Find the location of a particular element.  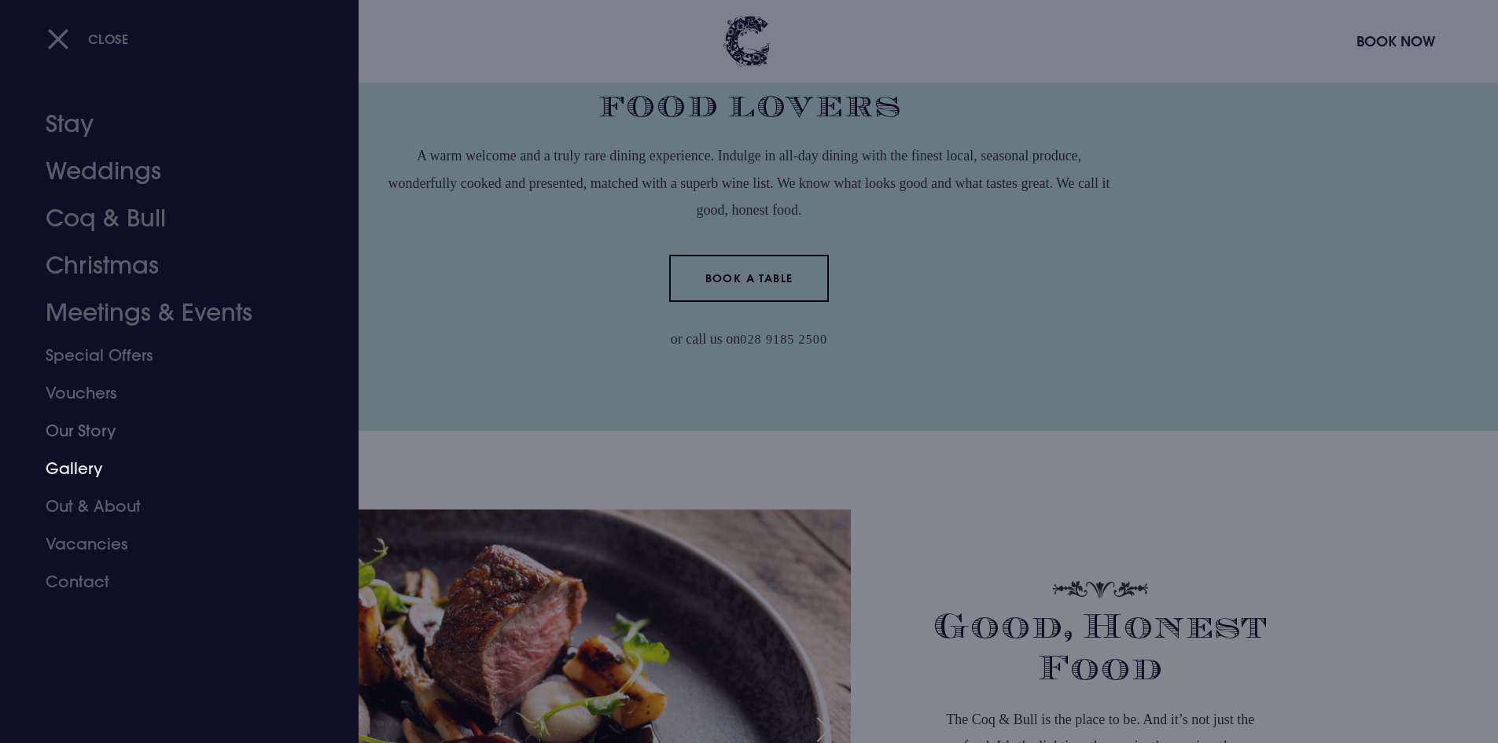

button: Close is located at coordinates (88, 39).